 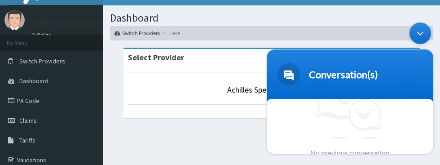 I want to click on h1: Dashboard, so click(x=271, y=18).